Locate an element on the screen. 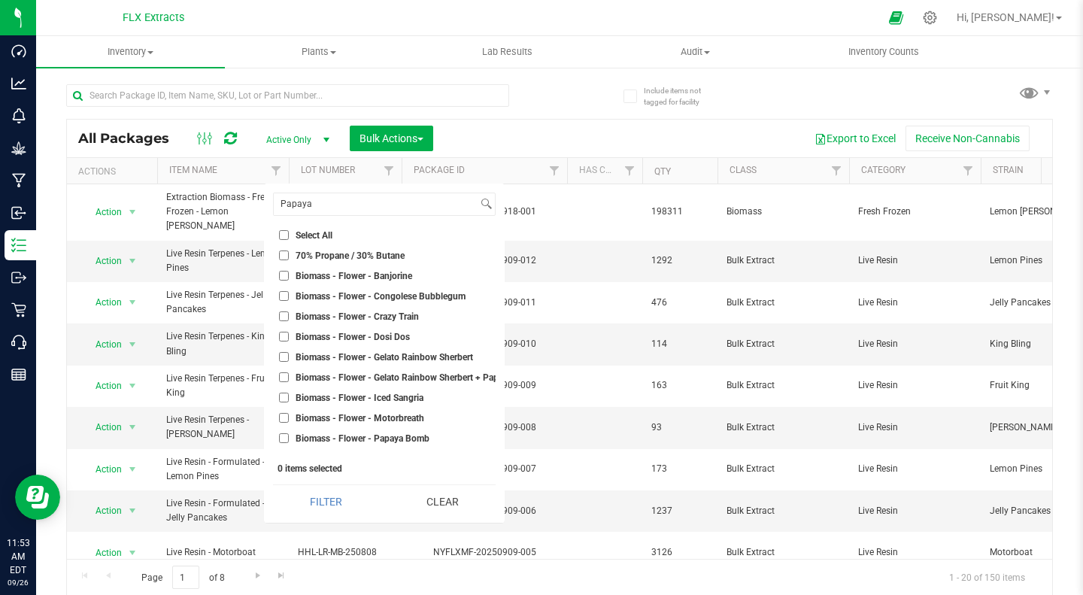  a: Go to the next page is located at coordinates (257, 576).